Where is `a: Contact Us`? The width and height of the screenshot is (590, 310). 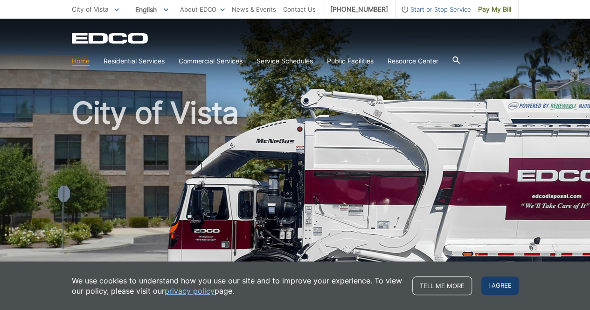 a: Contact Us is located at coordinates (299, 9).